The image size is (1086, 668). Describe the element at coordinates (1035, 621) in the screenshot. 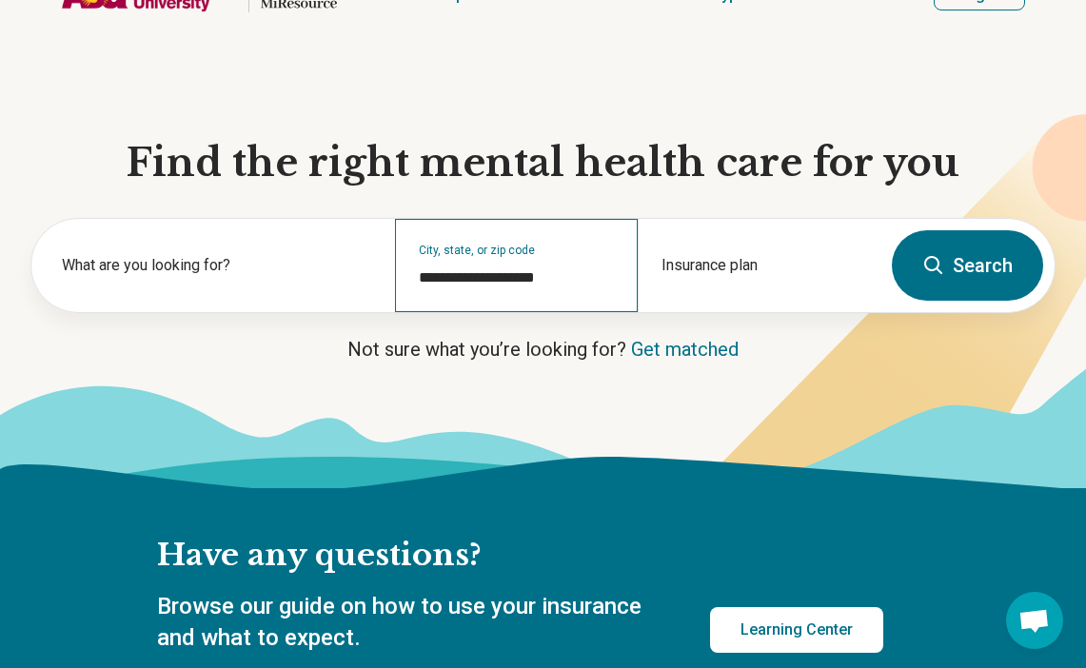

I see `div: Open chat` at that location.